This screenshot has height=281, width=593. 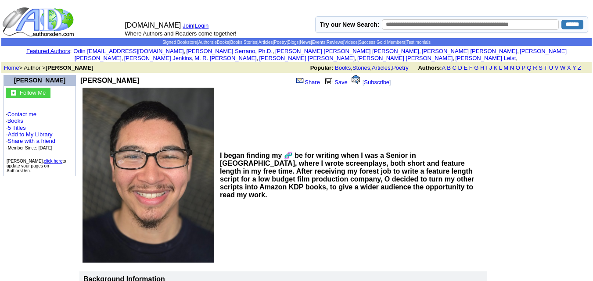 What do you see at coordinates (529, 68) in the screenshot?
I see `a: Q` at bounding box center [529, 68].